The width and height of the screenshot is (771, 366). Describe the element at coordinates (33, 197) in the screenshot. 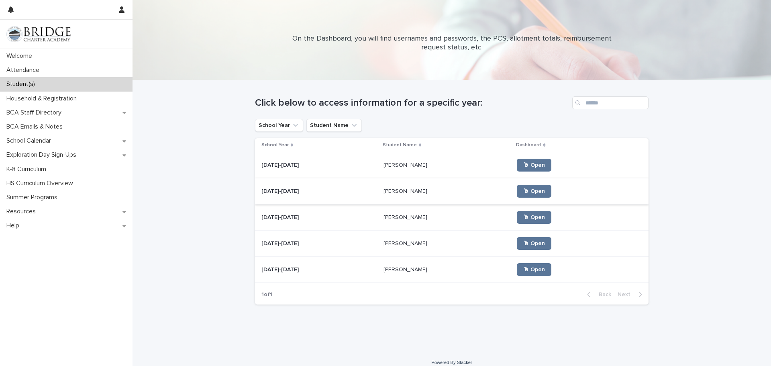

I see `p: Summer Programs` at that location.